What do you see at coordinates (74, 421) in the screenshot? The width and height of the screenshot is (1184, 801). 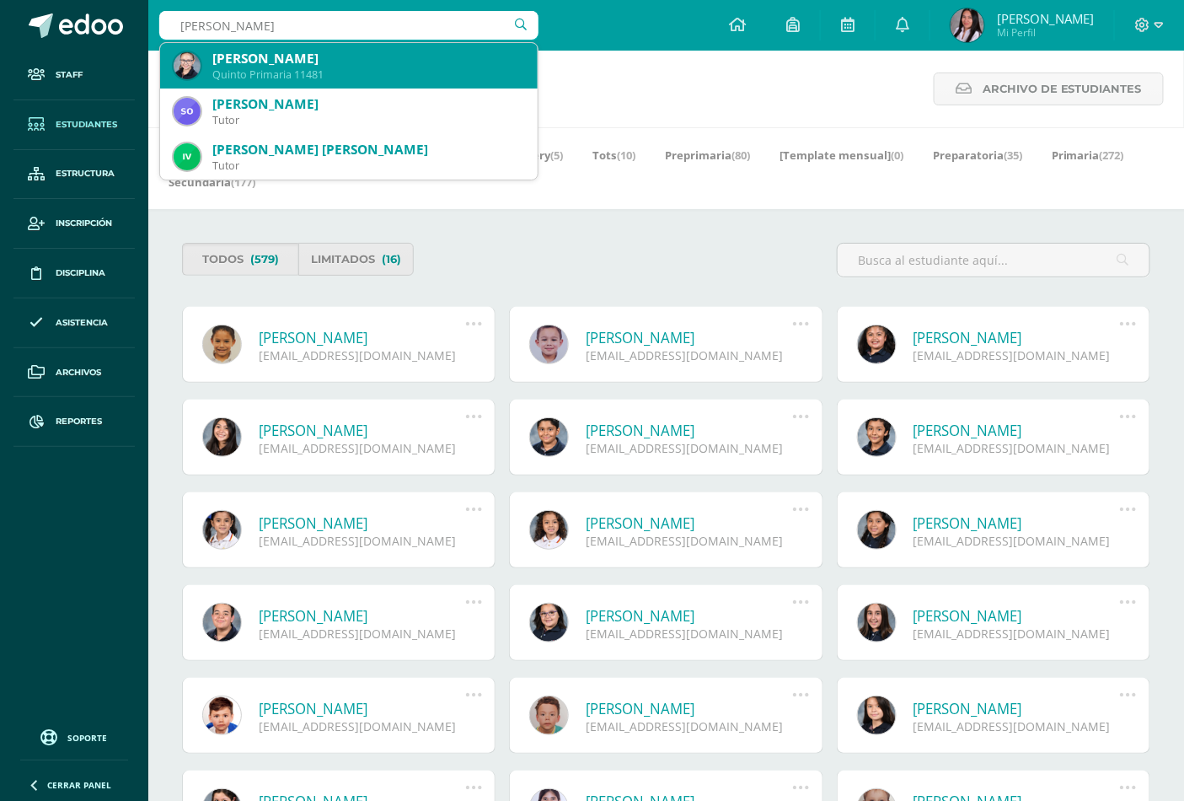 I see `a: Reportes` at bounding box center [74, 421].